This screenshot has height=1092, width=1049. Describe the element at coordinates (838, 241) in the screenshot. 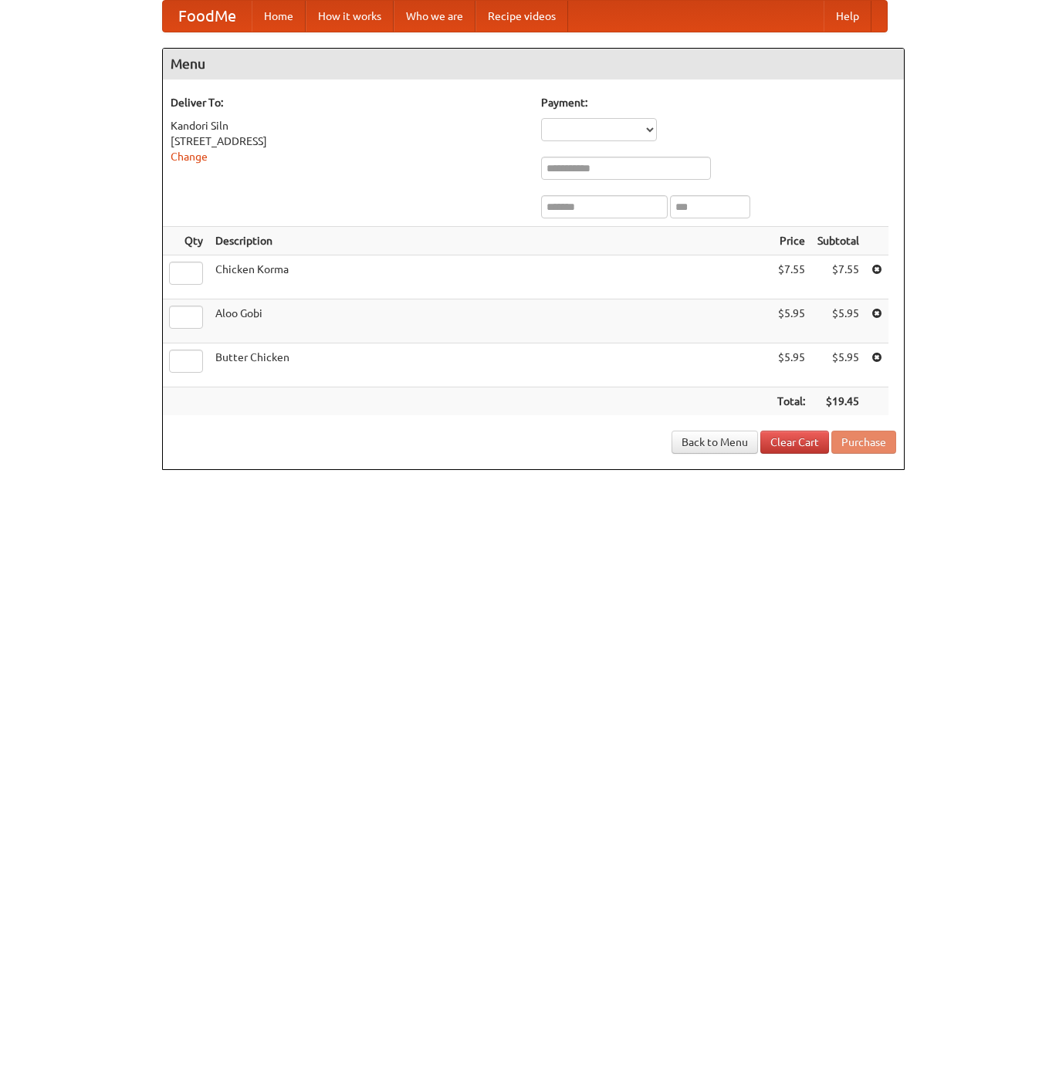

I see `th: Subtotal` at that location.